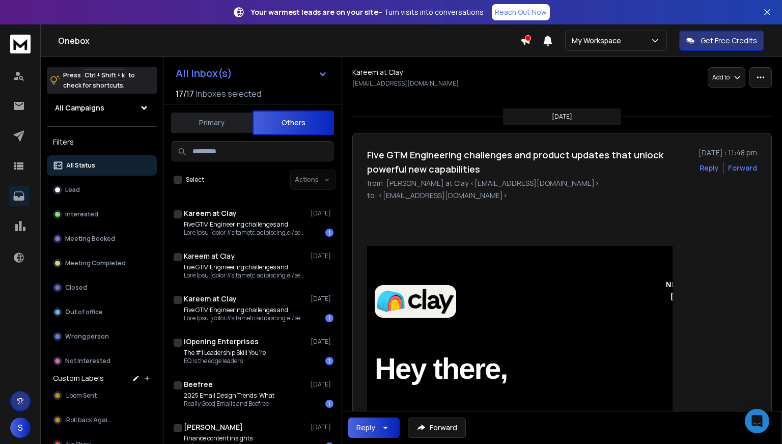 The width and height of the screenshot is (782, 444). Describe the element at coordinates (185, 94) in the screenshot. I see `span: 17 / 17` at that location.